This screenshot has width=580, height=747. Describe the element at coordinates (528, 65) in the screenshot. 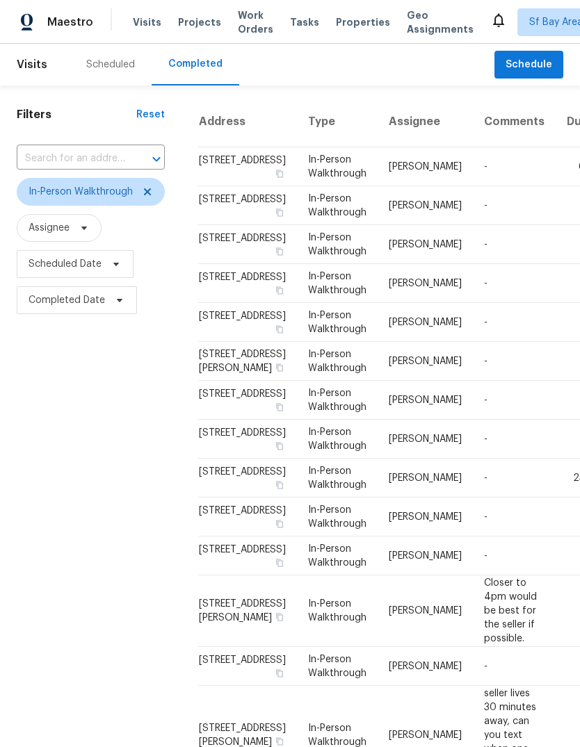

I see `span: Schedule` at that location.